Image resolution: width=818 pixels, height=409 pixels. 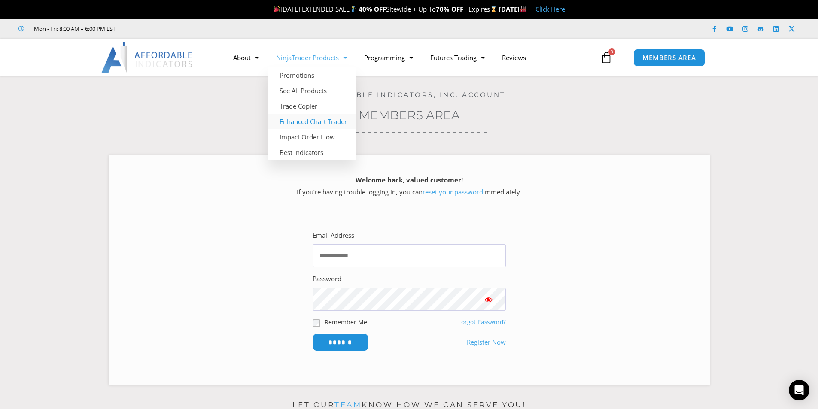 I want to click on a: Register Now, so click(x=486, y=343).